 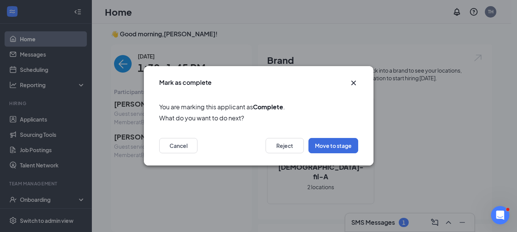 What do you see at coordinates (353, 83) in the screenshot?
I see `button: Close` at bounding box center [353, 83].